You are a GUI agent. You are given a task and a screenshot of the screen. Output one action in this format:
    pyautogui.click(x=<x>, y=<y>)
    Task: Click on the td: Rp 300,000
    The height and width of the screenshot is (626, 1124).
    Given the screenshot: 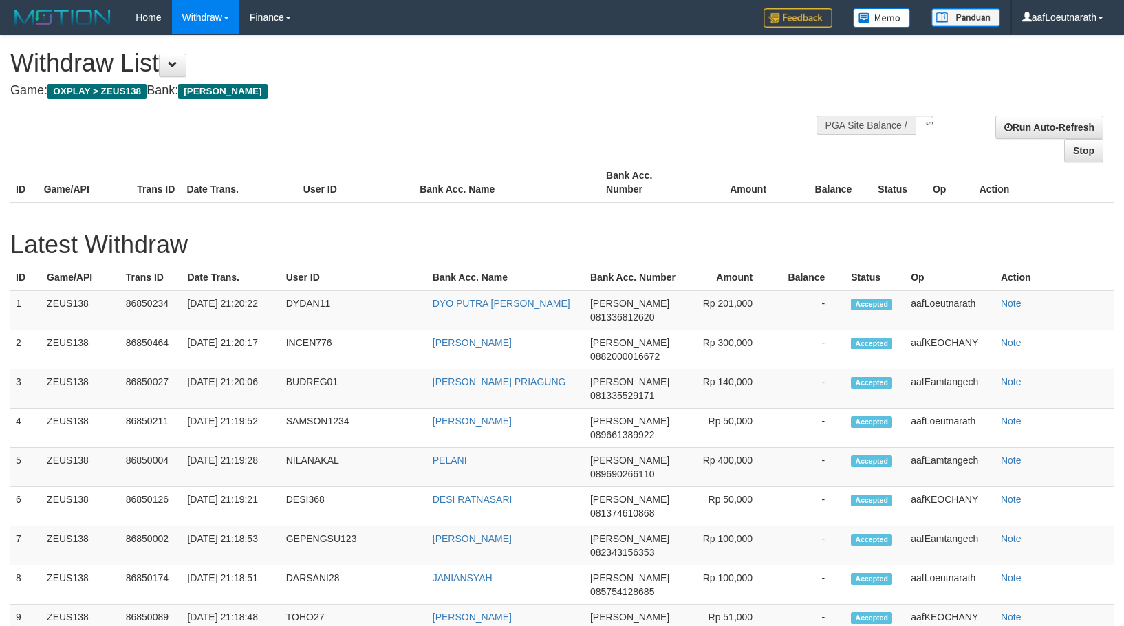 What is the action you would take?
    pyautogui.click(x=730, y=349)
    